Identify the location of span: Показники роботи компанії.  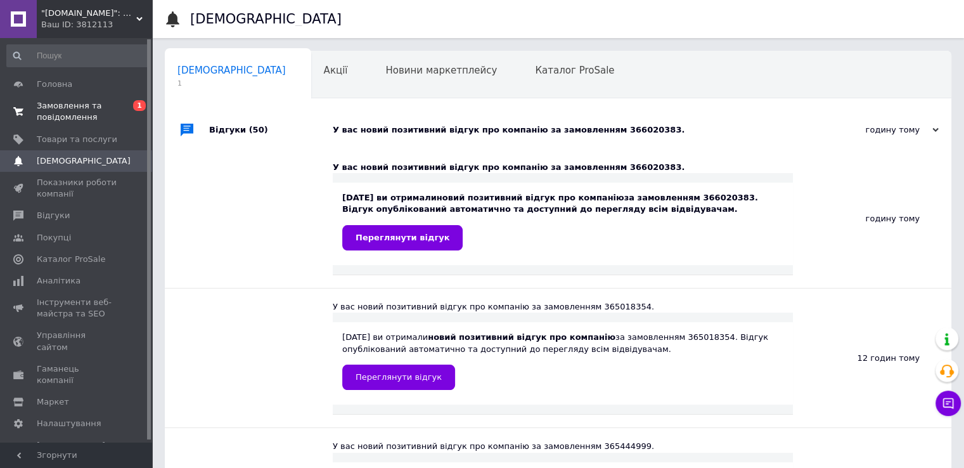
(77, 188).